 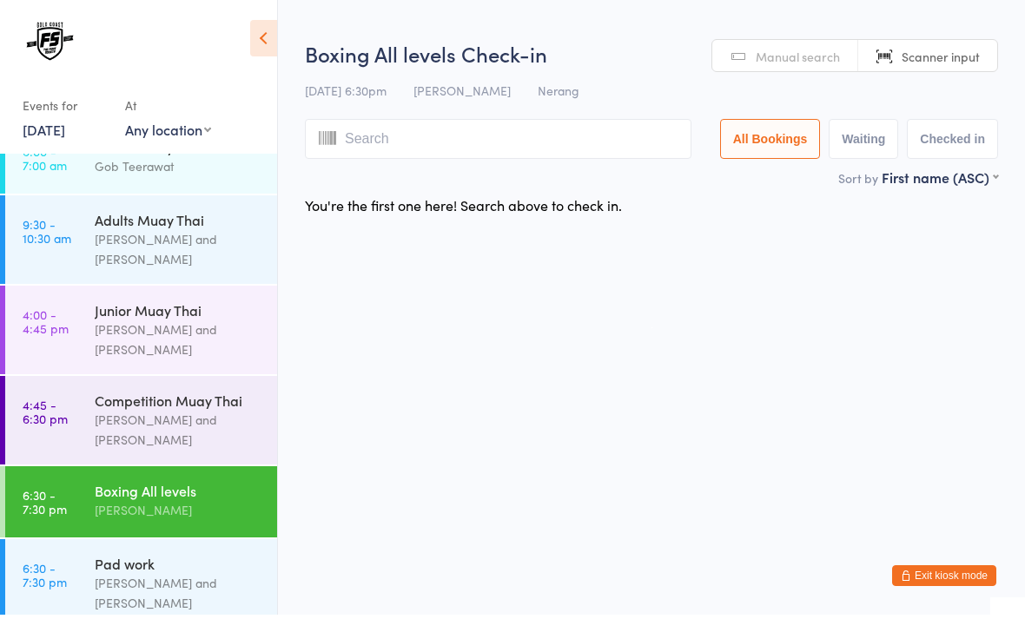 What do you see at coordinates (178, 495) in the screenshot?
I see `div: Boxing All levels` at bounding box center [178, 495].